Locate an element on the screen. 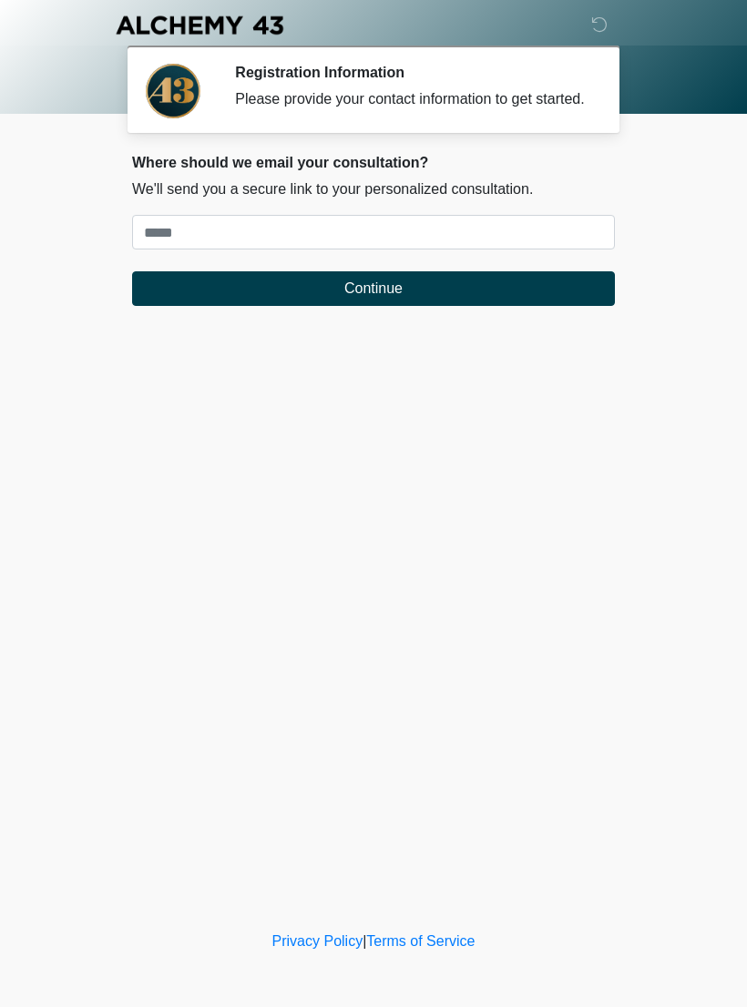 This screenshot has width=747, height=1007. img: Alchemy 43 Logo is located at coordinates (199, 25).